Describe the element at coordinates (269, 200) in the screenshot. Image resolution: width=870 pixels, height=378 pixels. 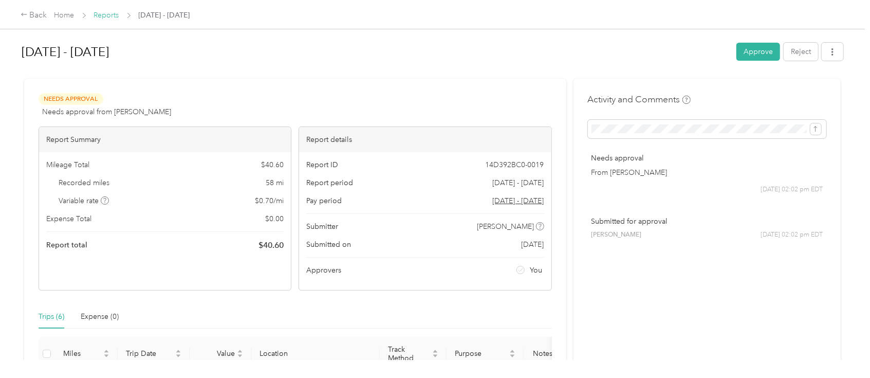
I see `span: $ 0.70 / mi` at that location.